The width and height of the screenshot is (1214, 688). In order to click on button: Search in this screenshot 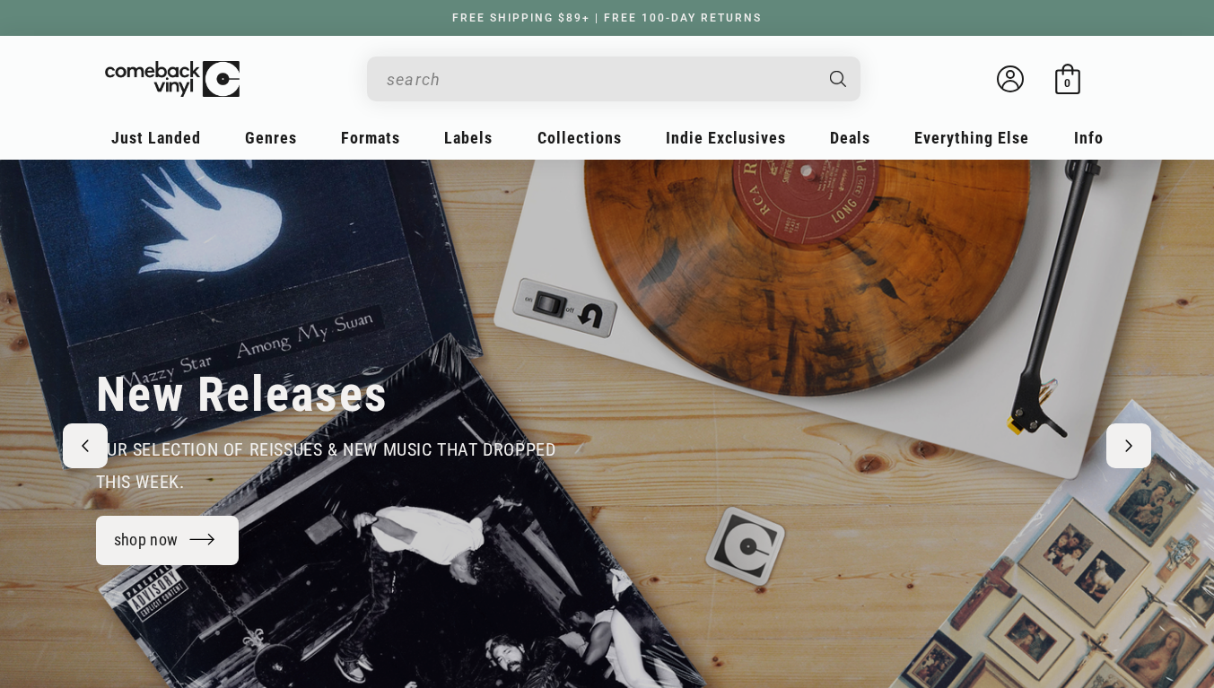, I will do `click(838, 79)`.